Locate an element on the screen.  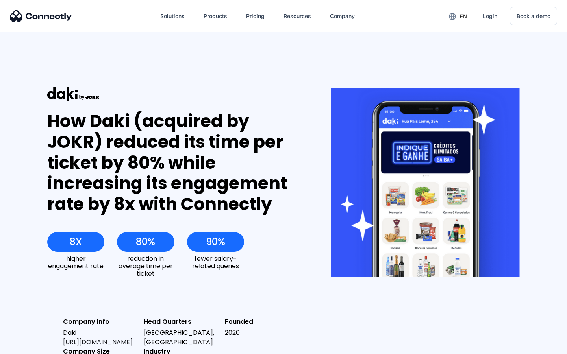
img: Connectly Logo is located at coordinates (41, 16).